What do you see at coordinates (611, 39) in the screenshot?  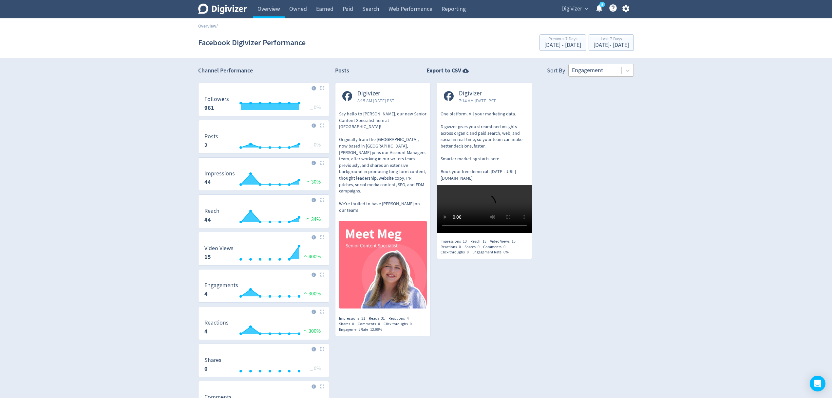 I see `div: Last 7 Days` at bounding box center [611, 39].